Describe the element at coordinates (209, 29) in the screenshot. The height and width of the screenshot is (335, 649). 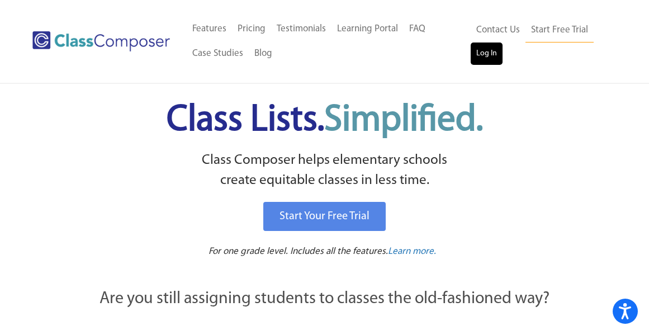
I see `a: Features` at that location.